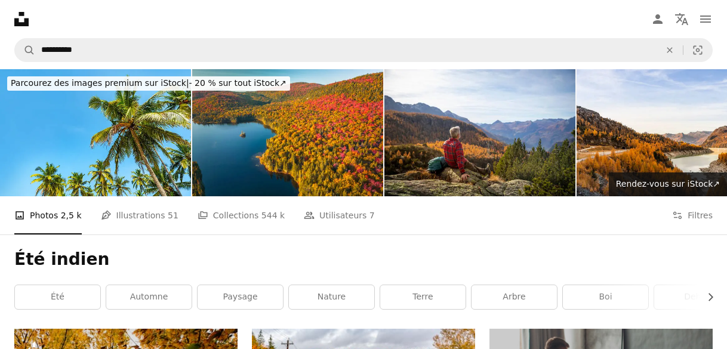  What do you see at coordinates (514, 297) in the screenshot?
I see `a: arbre` at bounding box center [514, 297].